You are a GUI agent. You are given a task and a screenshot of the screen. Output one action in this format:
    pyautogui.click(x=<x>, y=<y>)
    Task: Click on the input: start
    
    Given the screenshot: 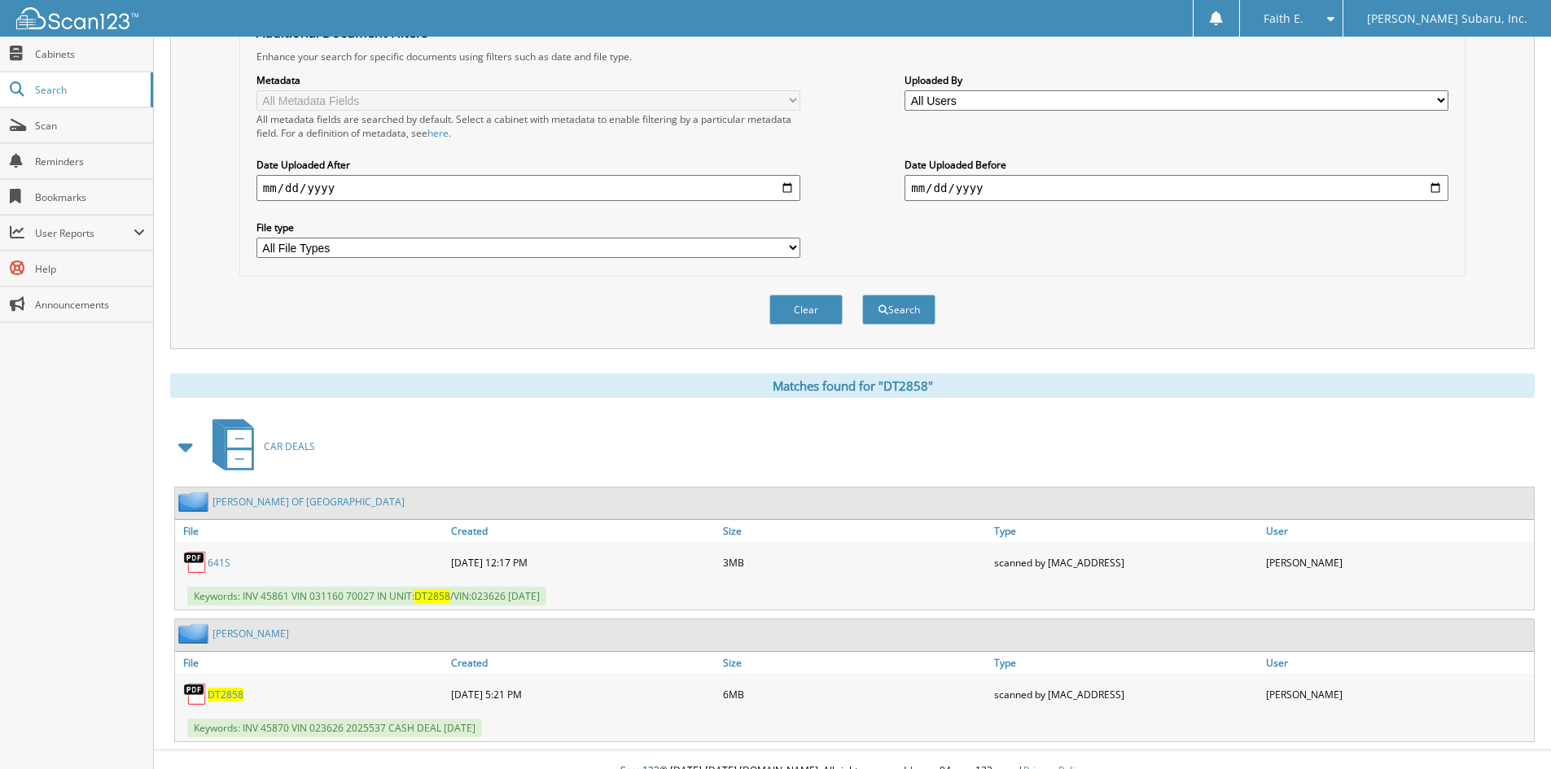 What is the action you would take?
    pyautogui.click(x=528, y=188)
    